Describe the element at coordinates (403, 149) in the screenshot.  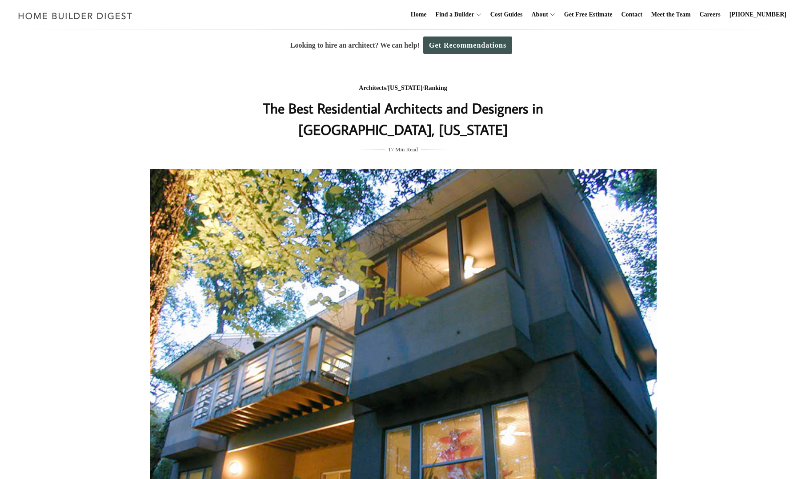
I see `span: 17 Min Read` at that location.